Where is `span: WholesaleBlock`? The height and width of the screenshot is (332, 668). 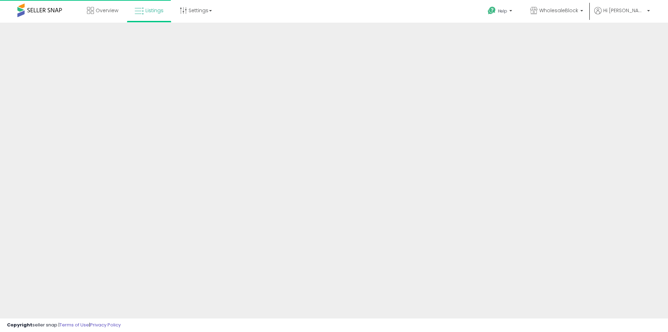
span: WholesaleBlock is located at coordinates (559, 10).